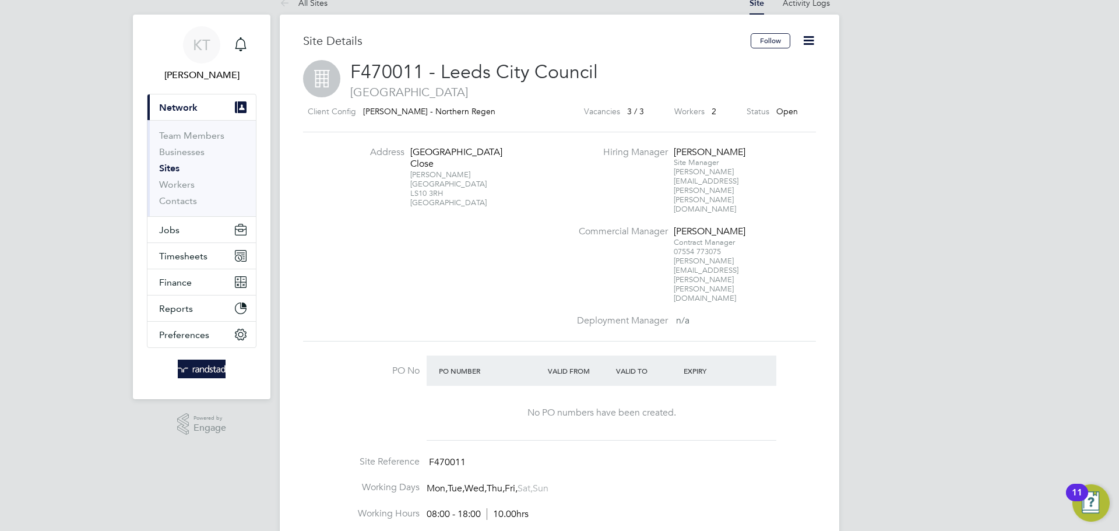 The height and width of the screenshot is (531, 1119). Describe the element at coordinates (447, 462) in the screenshot. I see `span: F470011` at that location.